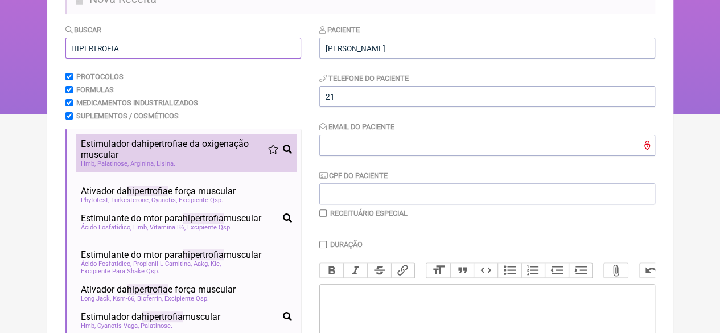 This screenshot has width=720, height=333. What do you see at coordinates (353, 175) in the screenshot?
I see `label: CPF do Paciente` at bounding box center [353, 175].